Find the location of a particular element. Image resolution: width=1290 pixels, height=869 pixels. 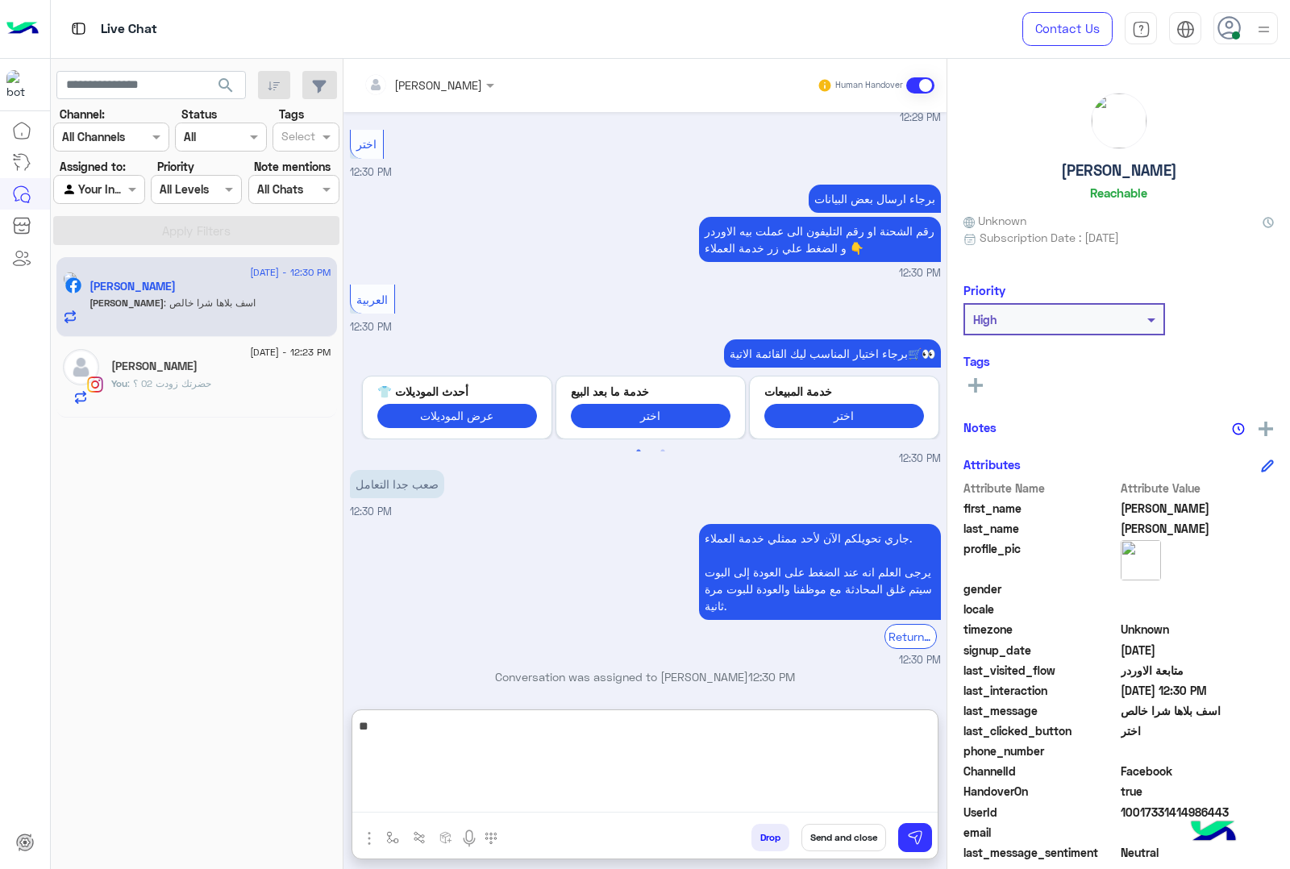

img: hulul-logo.png is located at coordinates (1213, 833).